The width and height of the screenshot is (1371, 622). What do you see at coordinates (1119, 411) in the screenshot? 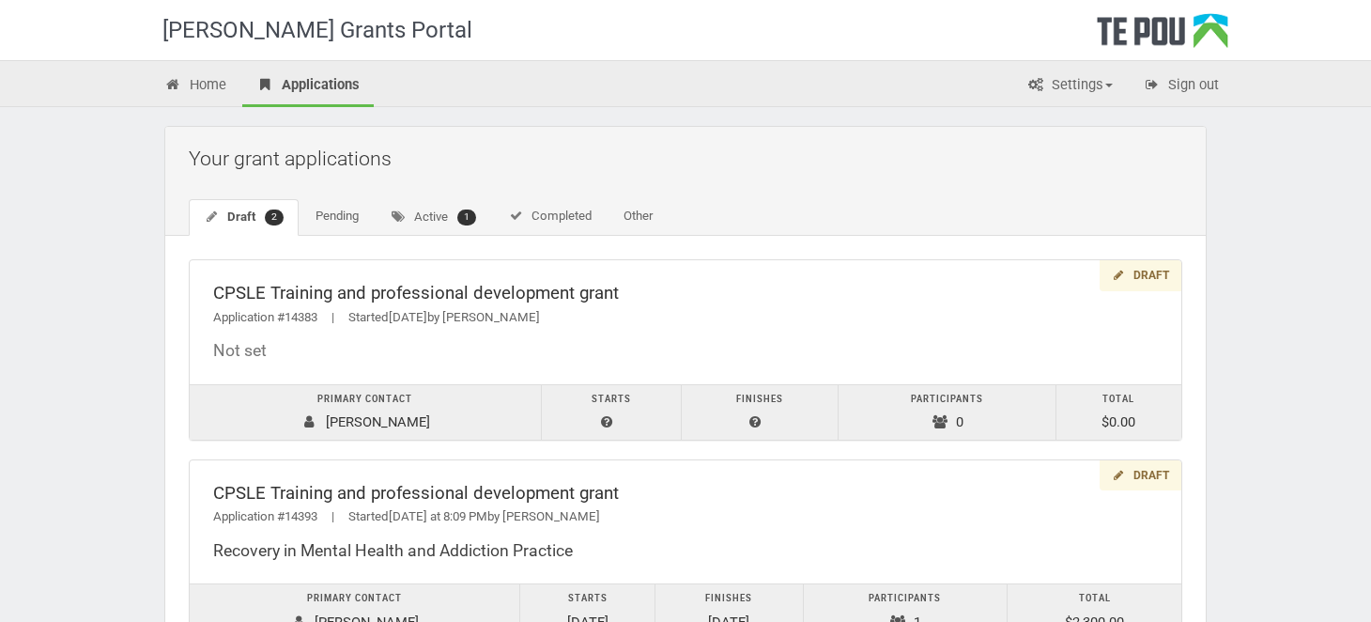
I see `td: $0.00` at bounding box center [1119, 411].